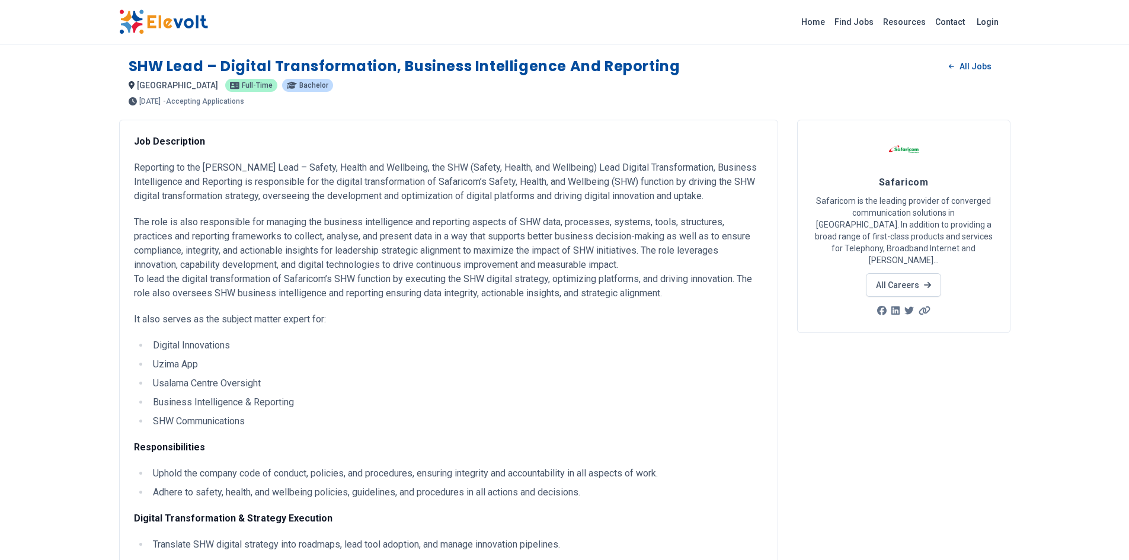 The image size is (1129, 560). What do you see at coordinates (456, 403) in the screenshot?
I see `li: Business Intelligence & Reporting` at bounding box center [456, 403].